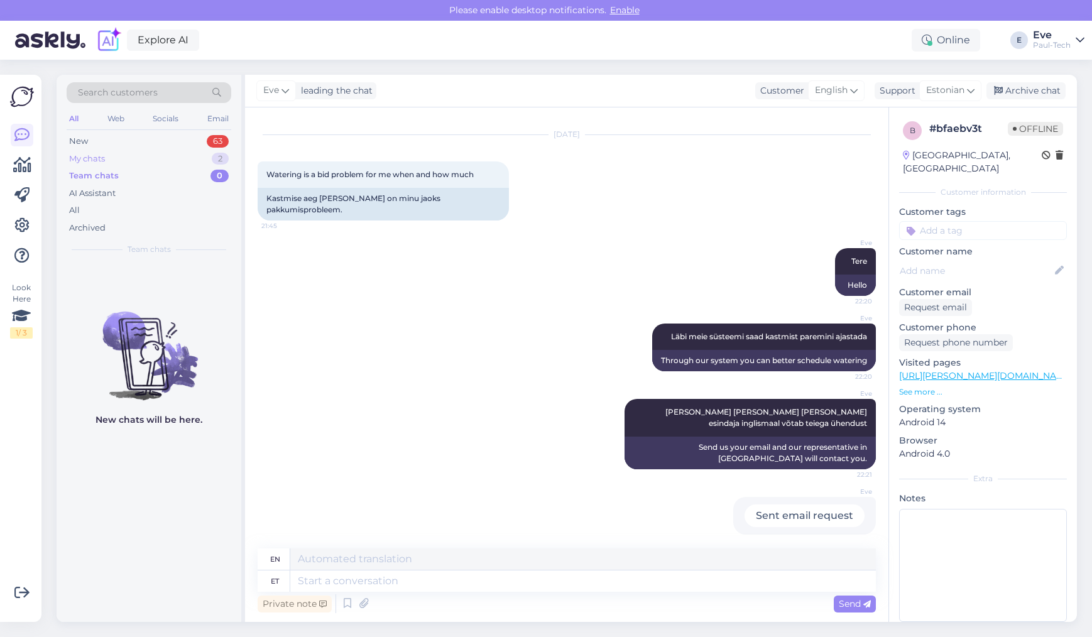 The width and height of the screenshot is (1092, 637). What do you see at coordinates (936, 307) in the screenshot?
I see `div: Request email` at bounding box center [936, 307].